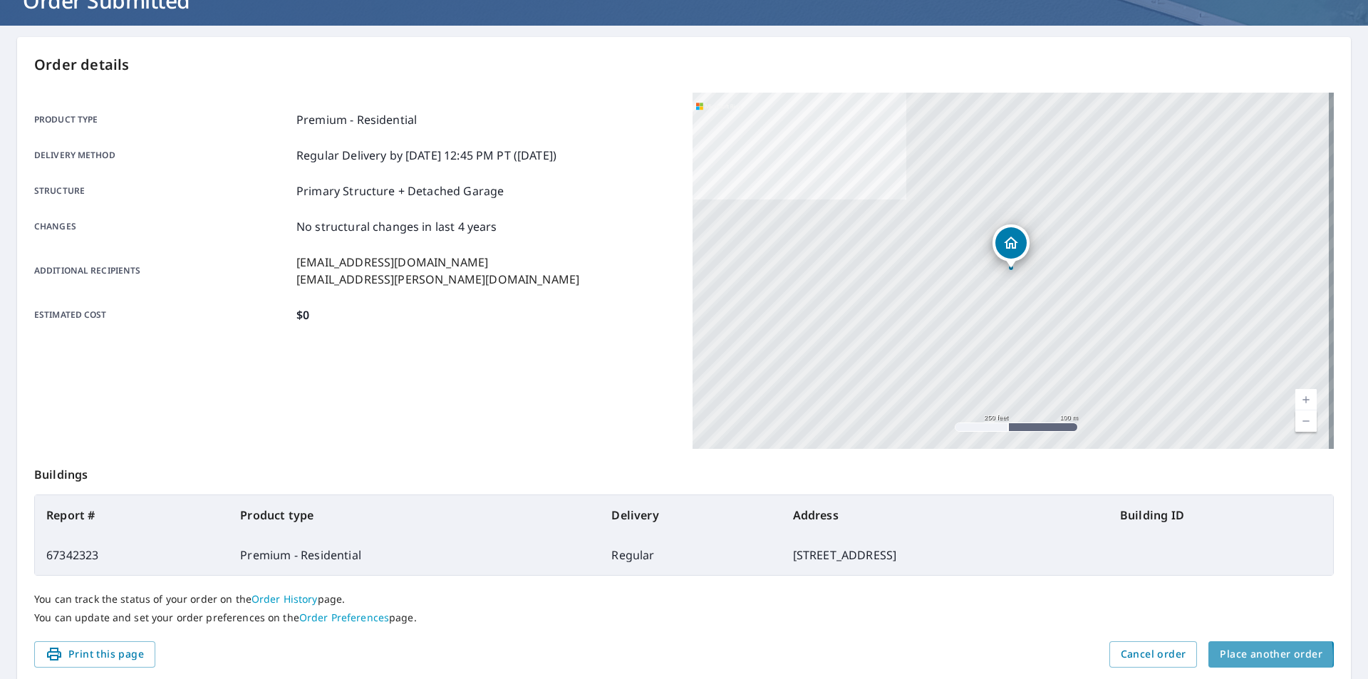  What do you see at coordinates (1221, 515) in the screenshot?
I see `th: Building ID` at bounding box center [1221, 515].